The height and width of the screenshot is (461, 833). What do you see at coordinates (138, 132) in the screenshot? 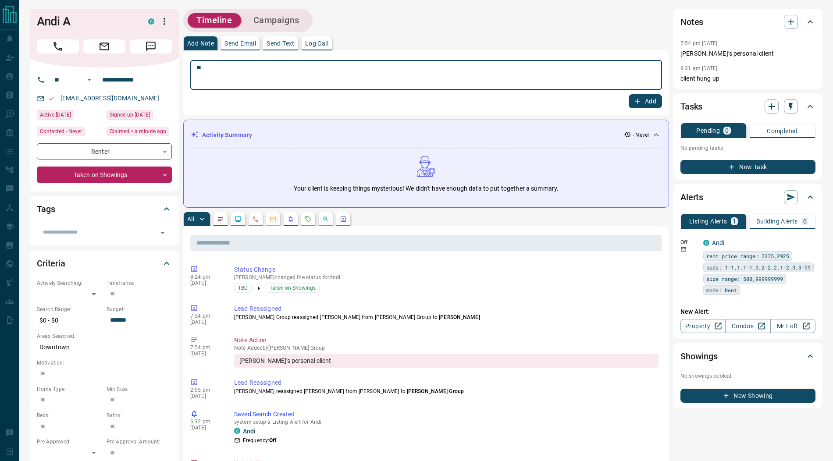
I see `span: Claimed < a minute ago` at bounding box center [138, 132].